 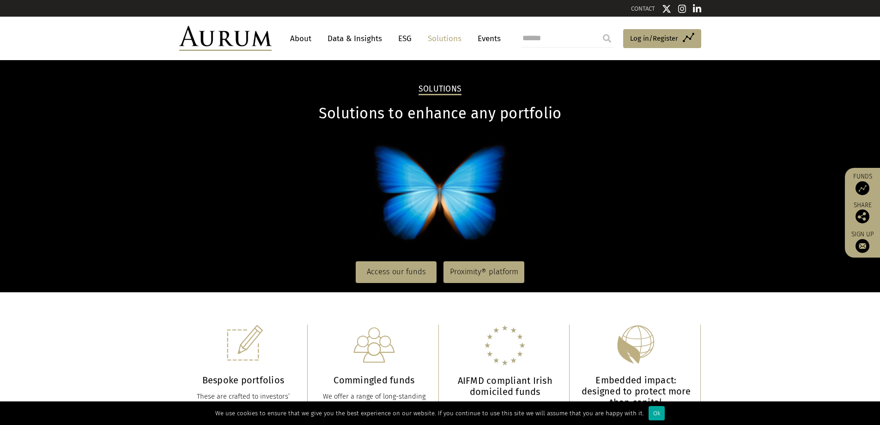 What do you see at coordinates (440, 113) in the screenshot?
I see `h1: Solutions to enhance any portfolio` at bounding box center [440, 113].